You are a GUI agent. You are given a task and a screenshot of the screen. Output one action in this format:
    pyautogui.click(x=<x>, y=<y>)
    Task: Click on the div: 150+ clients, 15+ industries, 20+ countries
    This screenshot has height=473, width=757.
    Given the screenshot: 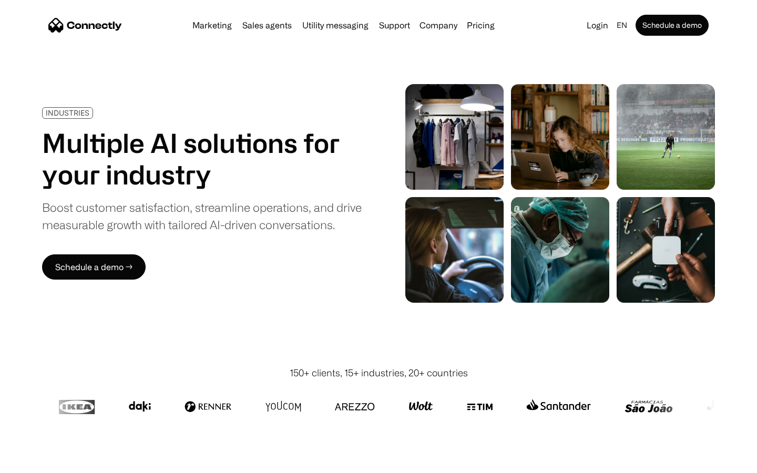 What is the action you would take?
    pyautogui.click(x=379, y=373)
    